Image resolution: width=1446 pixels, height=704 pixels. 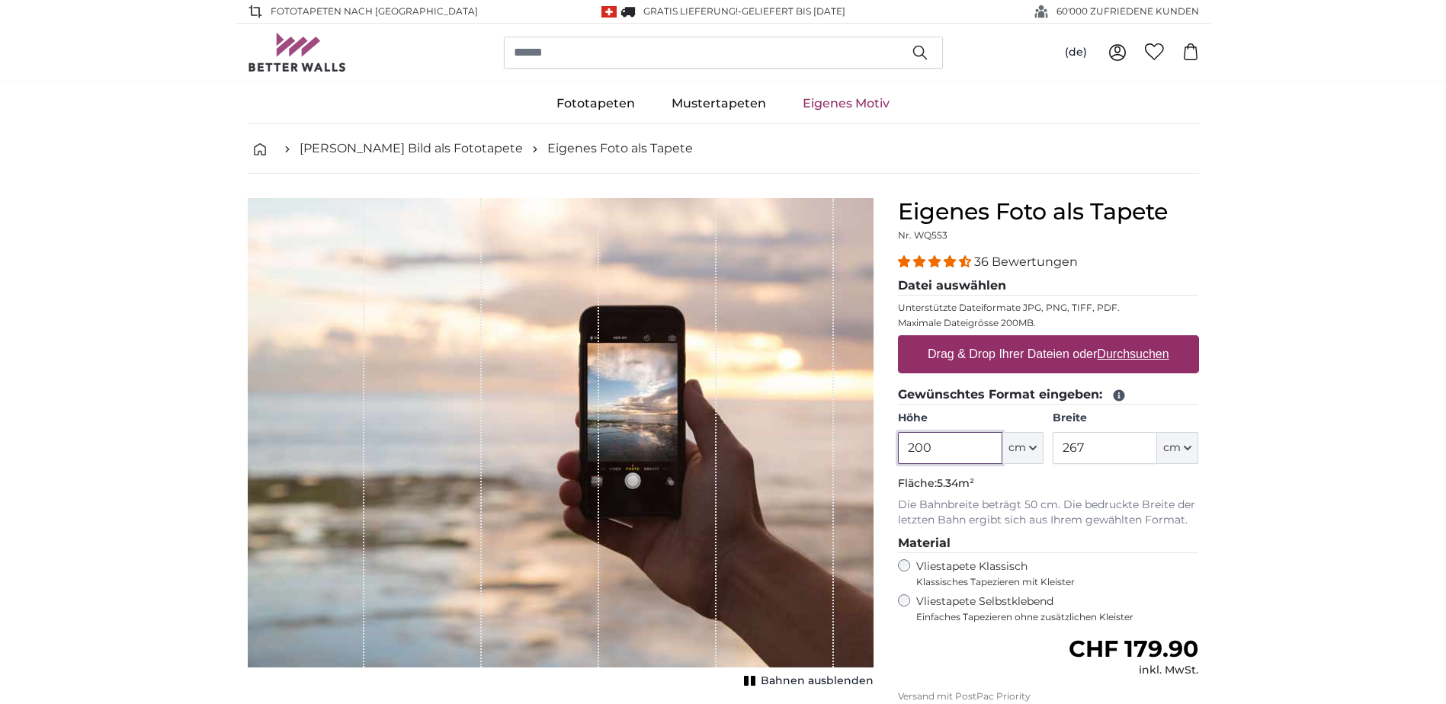 What do you see at coordinates (719, 104) in the screenshot?
I see `a: Mustertapeten` at bounding box center [719, 104].